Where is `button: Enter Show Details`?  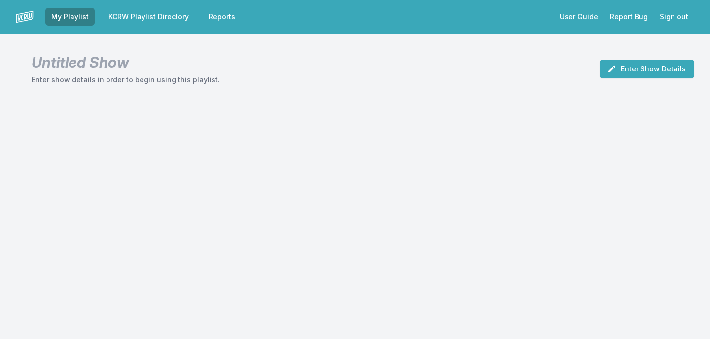
button: Enter Show Details is located at coordinates (647, 69).